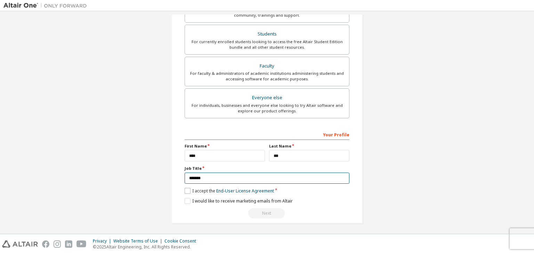  I want to click on p: © 2025 Altair Engineering, Inc. All Rights Reserved., so click(146, 246).